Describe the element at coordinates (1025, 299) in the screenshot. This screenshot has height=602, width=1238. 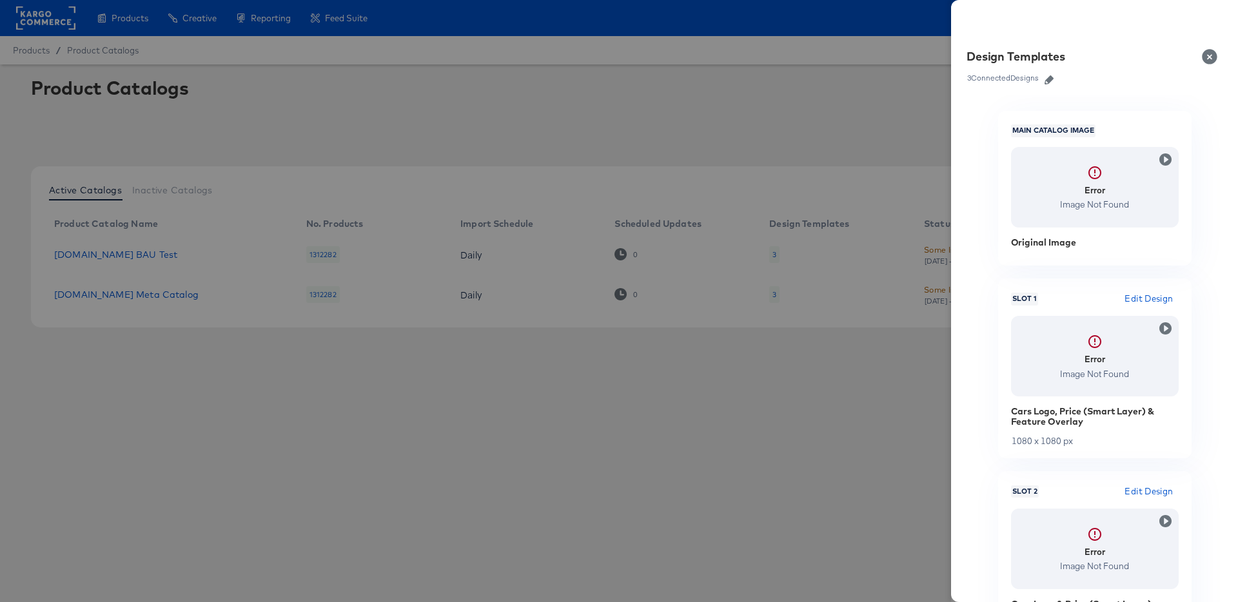
I see `span: Slot 1` at that location.